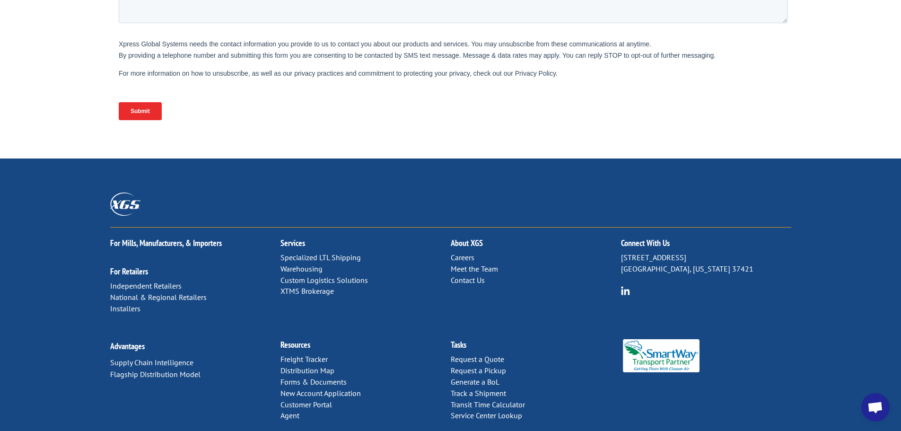 The image size is (901, 431). What do you see at coordinates (314, 382) in the screenshot?
I see `a: Forms & Documents` at bounding box center [314, 382].